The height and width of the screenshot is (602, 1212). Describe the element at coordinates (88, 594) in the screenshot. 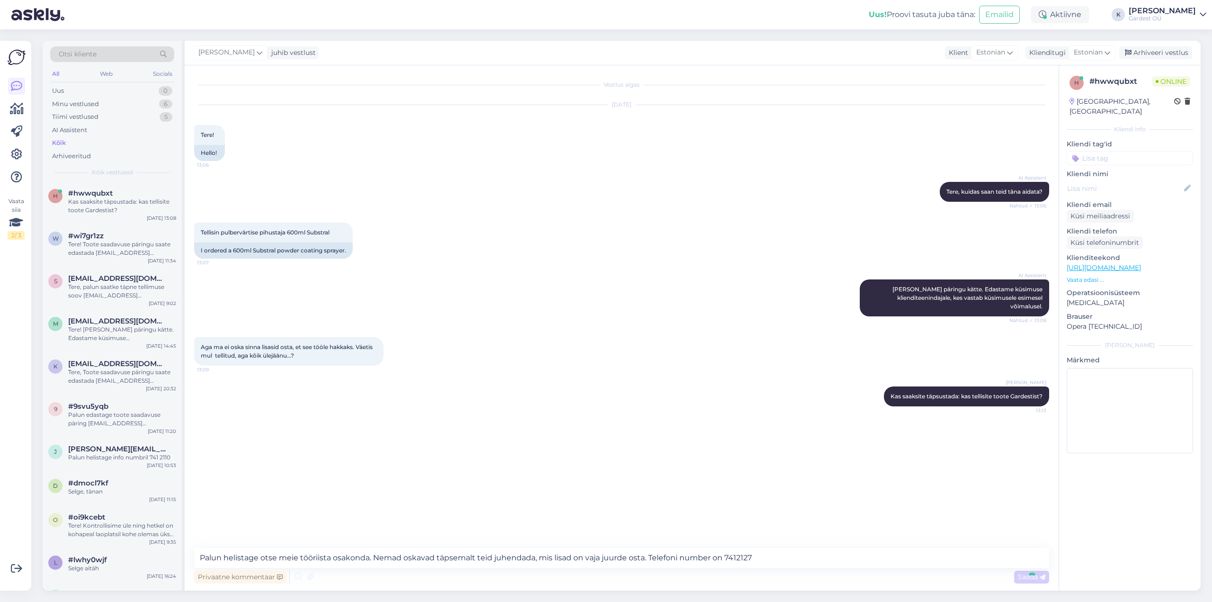

I see `span: #esa6zp08` at that location.